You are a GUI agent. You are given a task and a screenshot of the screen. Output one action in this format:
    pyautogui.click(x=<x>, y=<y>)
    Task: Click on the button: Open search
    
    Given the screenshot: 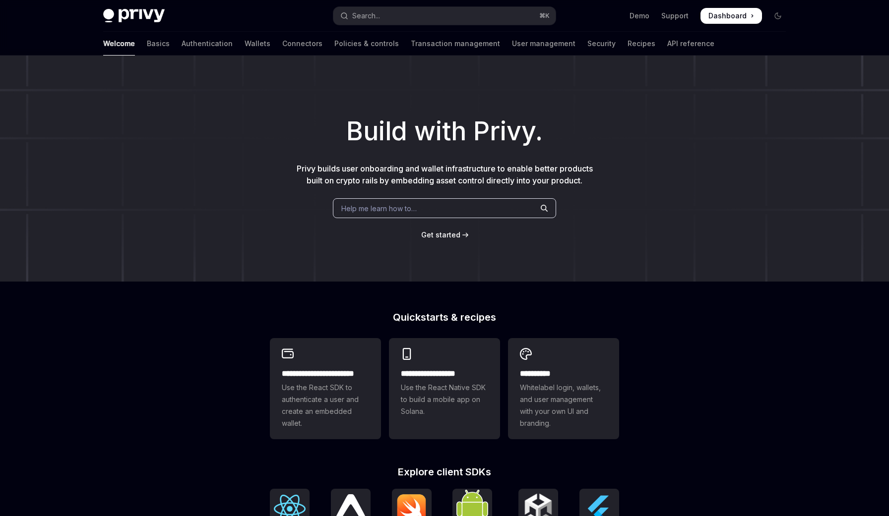 What is the action you would take?
    pyautogui.click(x=444, y=16)
    